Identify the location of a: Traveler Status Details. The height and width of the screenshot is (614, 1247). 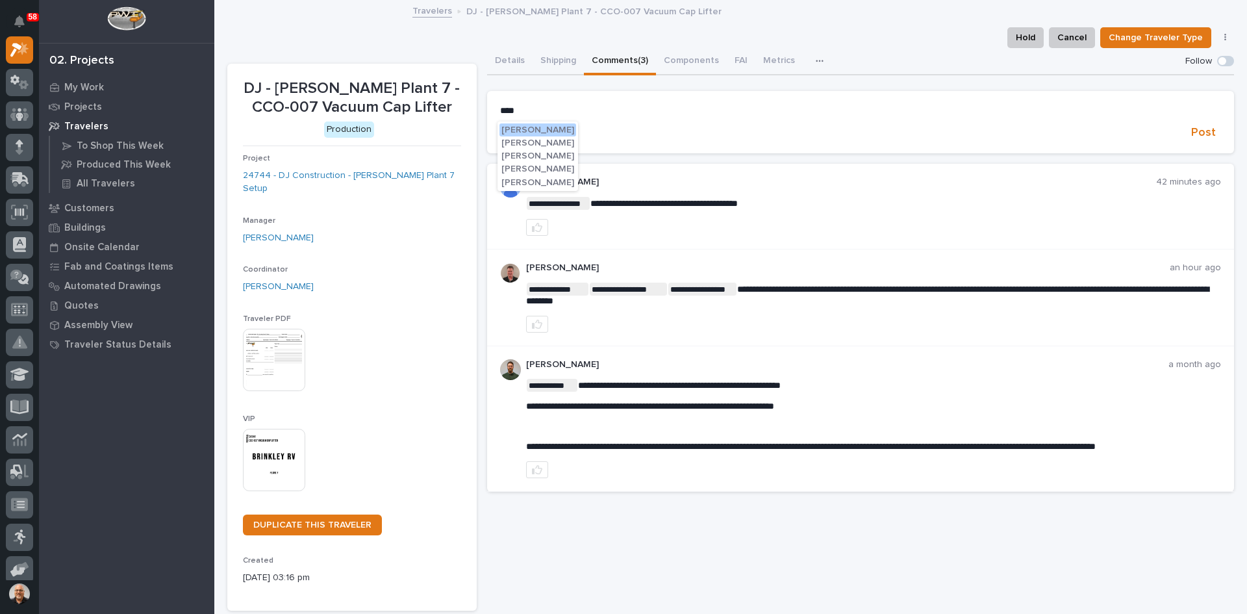
(127, 344).